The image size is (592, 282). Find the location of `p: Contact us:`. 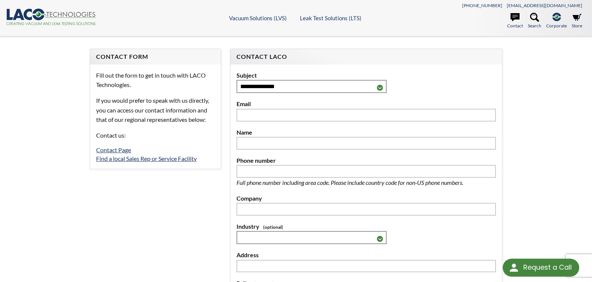

p: Contact us: is located at coordinates (155, 135).